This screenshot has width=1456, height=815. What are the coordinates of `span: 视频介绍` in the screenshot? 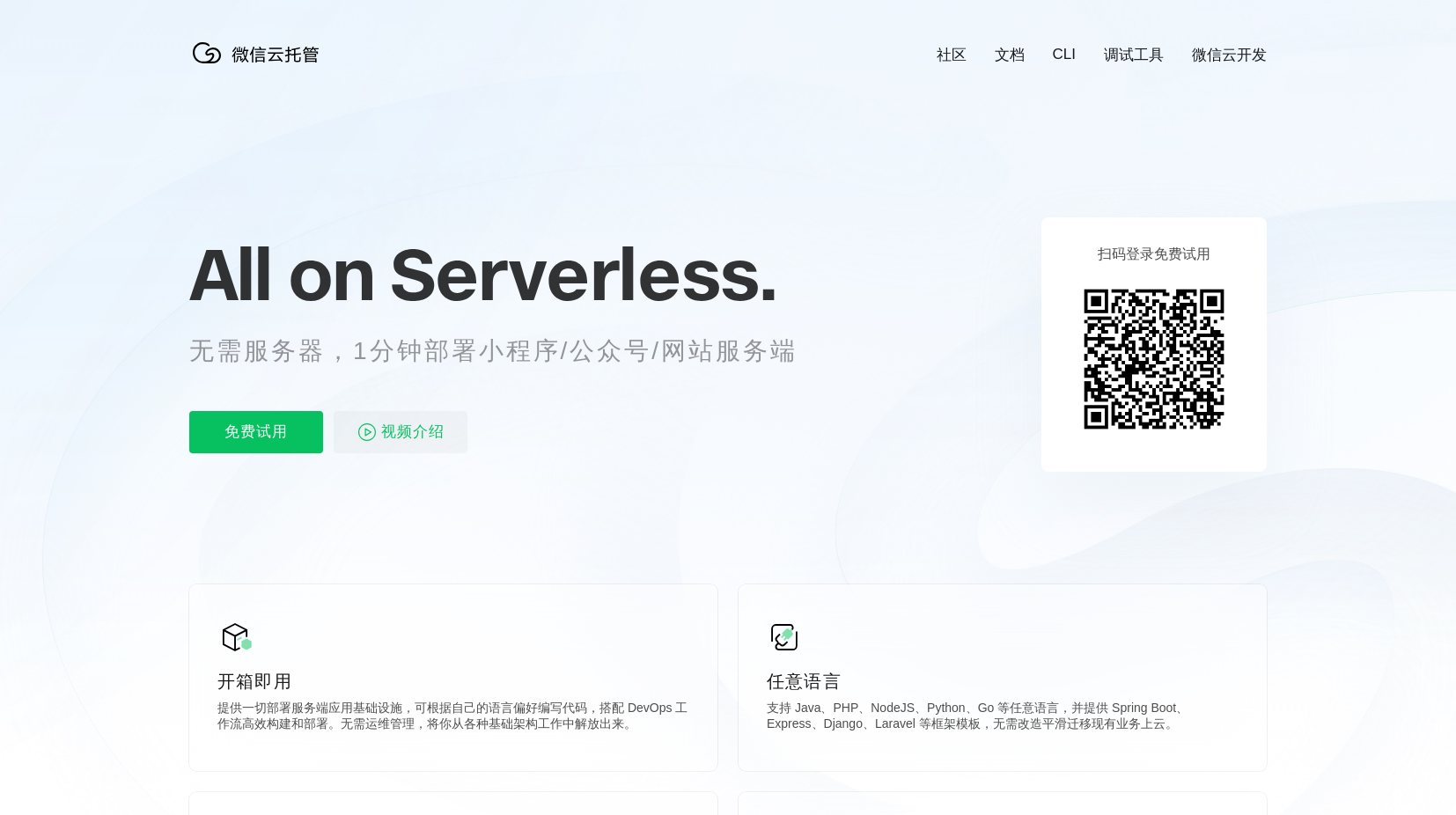 It's located at (413, 432).